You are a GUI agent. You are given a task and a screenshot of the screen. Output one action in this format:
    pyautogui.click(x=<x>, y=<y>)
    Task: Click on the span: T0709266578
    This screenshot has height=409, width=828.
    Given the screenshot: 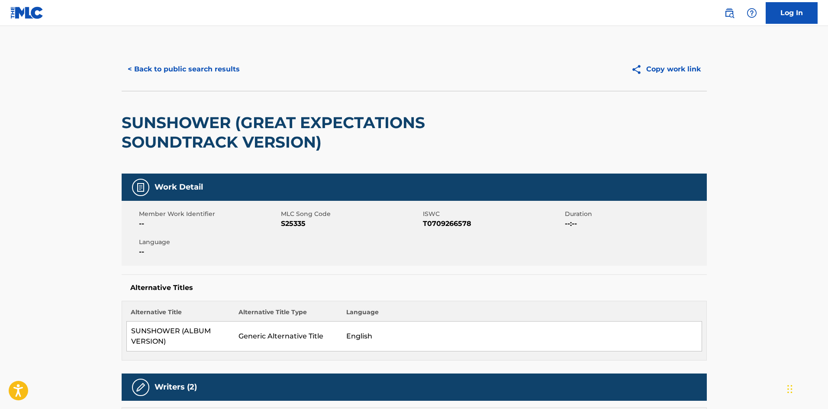 What is the action you would take?
    pyautogui.click(x=492, y=224)
    